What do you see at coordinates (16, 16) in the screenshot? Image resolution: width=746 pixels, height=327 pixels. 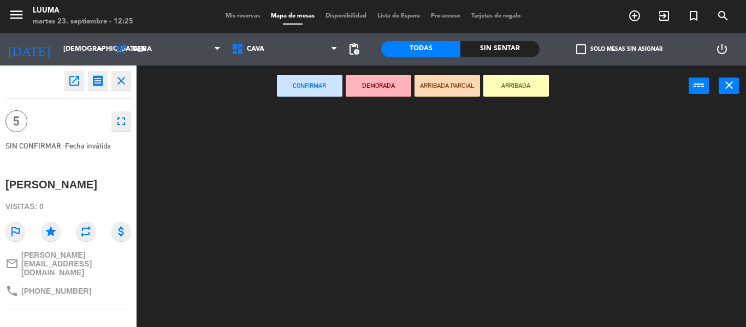 I see `button: menu` at bounding box center [16, 16].